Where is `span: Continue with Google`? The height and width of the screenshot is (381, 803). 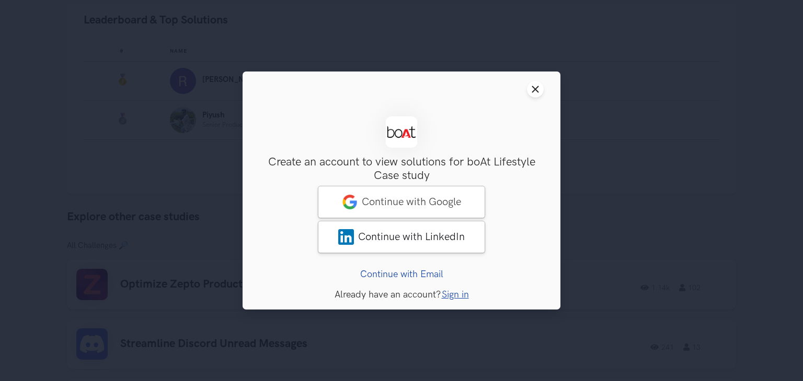
span: Continue with Google is located at coordinates (411, 202).